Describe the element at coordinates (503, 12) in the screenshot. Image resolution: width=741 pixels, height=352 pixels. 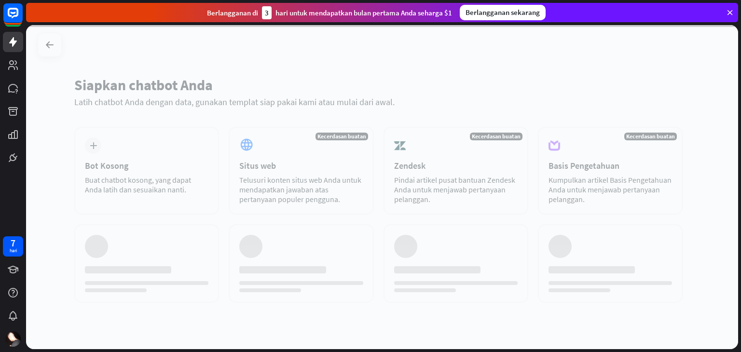
I see `font: Berlangganan sekarang` at that location.